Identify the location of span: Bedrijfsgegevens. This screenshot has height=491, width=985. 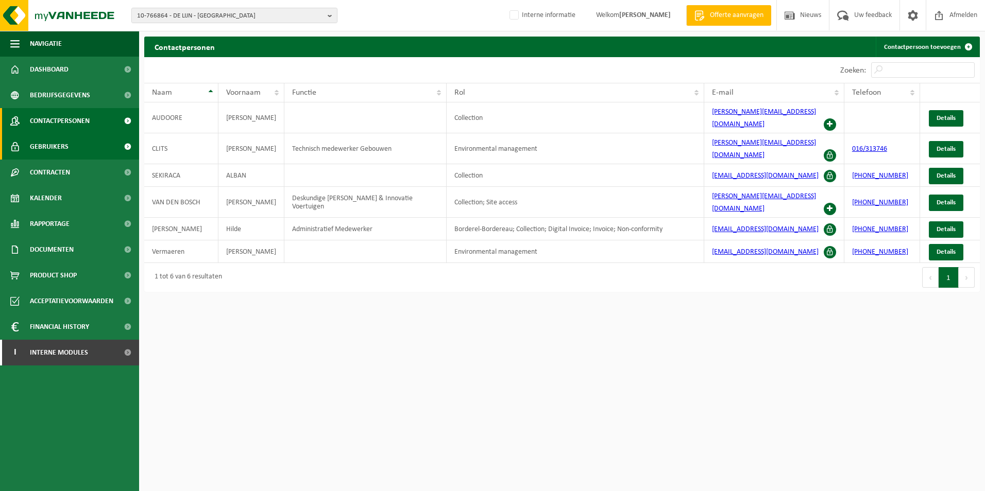
(60, 95).